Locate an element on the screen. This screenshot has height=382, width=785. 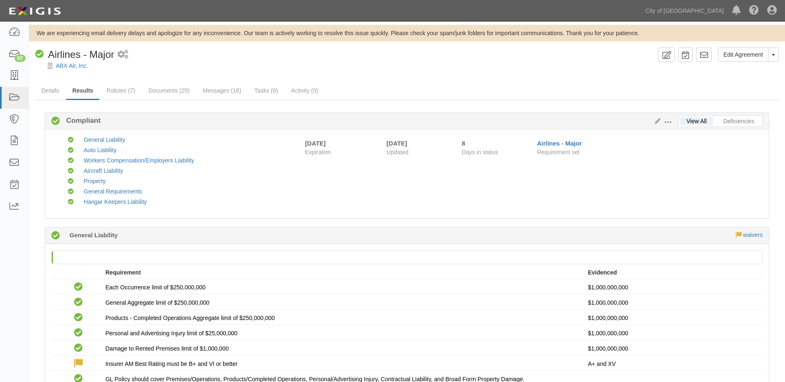
a: Results is located at coordinates (83, 91).